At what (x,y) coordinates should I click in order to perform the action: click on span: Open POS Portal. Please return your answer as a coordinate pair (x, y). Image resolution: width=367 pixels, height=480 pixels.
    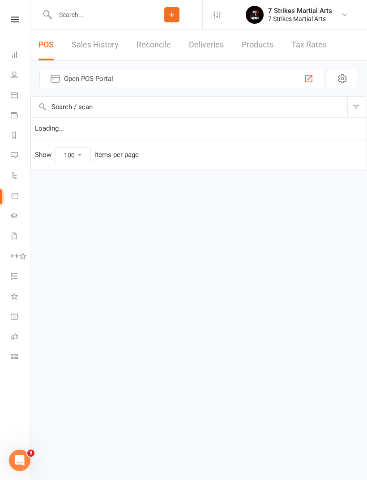
    Looking at the image, I should click on (182, 79).